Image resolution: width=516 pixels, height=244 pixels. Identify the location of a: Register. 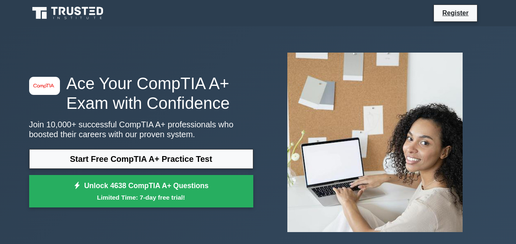
(455, 13).